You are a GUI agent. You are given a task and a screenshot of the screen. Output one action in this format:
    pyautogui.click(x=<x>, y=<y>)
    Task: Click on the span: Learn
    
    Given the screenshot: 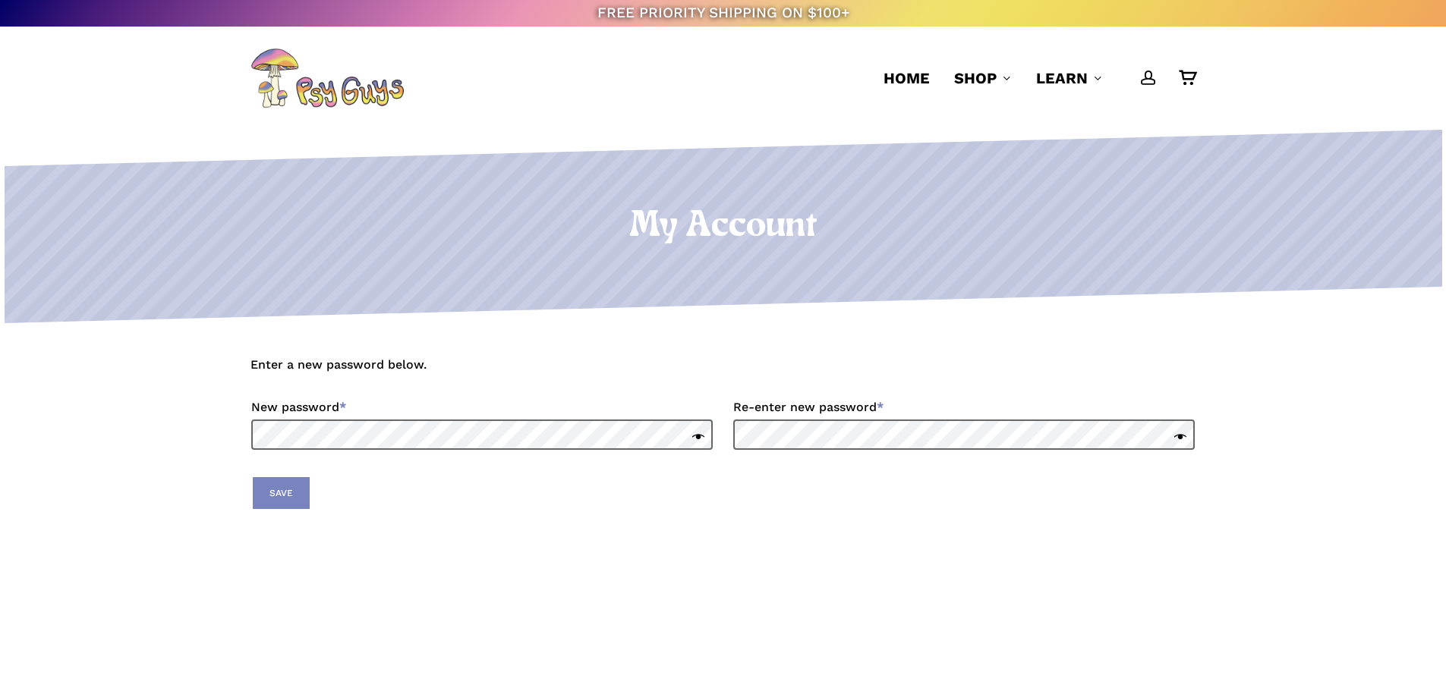 What is the action you would take?
    pyautogui.click(x=1062, y=78)
    